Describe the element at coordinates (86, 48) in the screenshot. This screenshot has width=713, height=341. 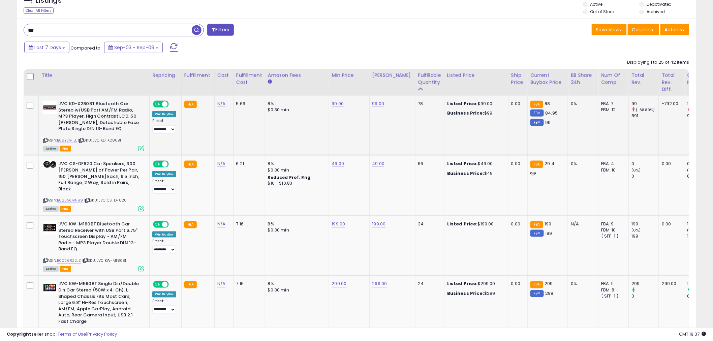
I see `span: Compared to:` at that location.